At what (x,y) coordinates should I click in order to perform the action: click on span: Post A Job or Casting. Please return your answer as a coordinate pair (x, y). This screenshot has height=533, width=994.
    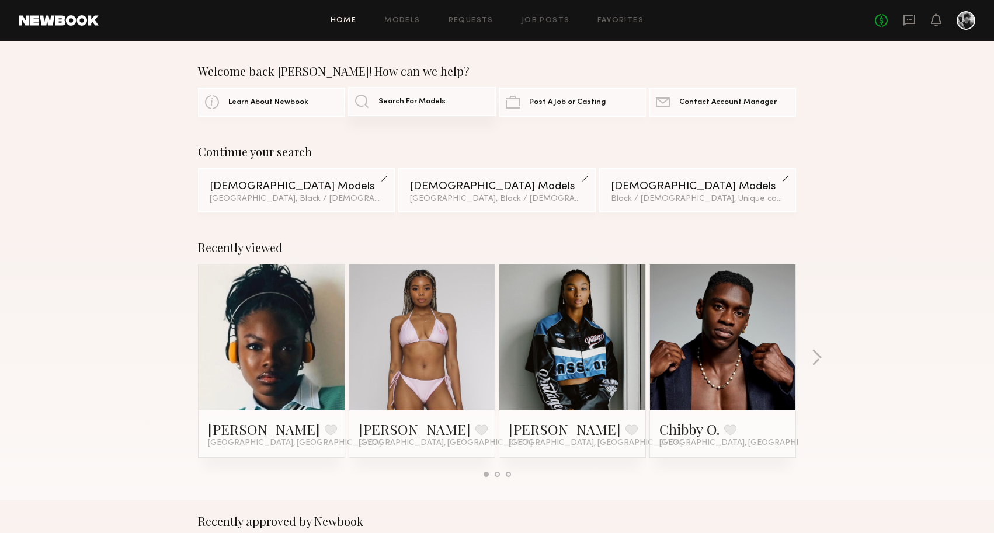
    Looking at the image, I should click on (567, 102).